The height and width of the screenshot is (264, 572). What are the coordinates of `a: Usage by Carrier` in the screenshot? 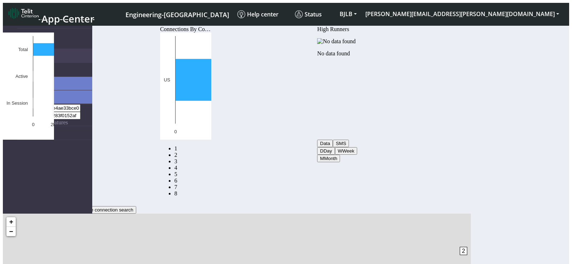 It's located at (176, 174).